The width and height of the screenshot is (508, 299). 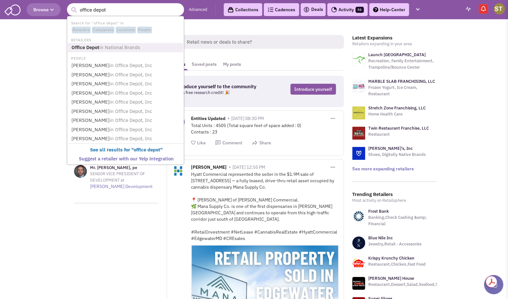 What do you see at coordinates (126, 30) in the screenshot?
I see `span: Locations` at bounding box center [126, 30].